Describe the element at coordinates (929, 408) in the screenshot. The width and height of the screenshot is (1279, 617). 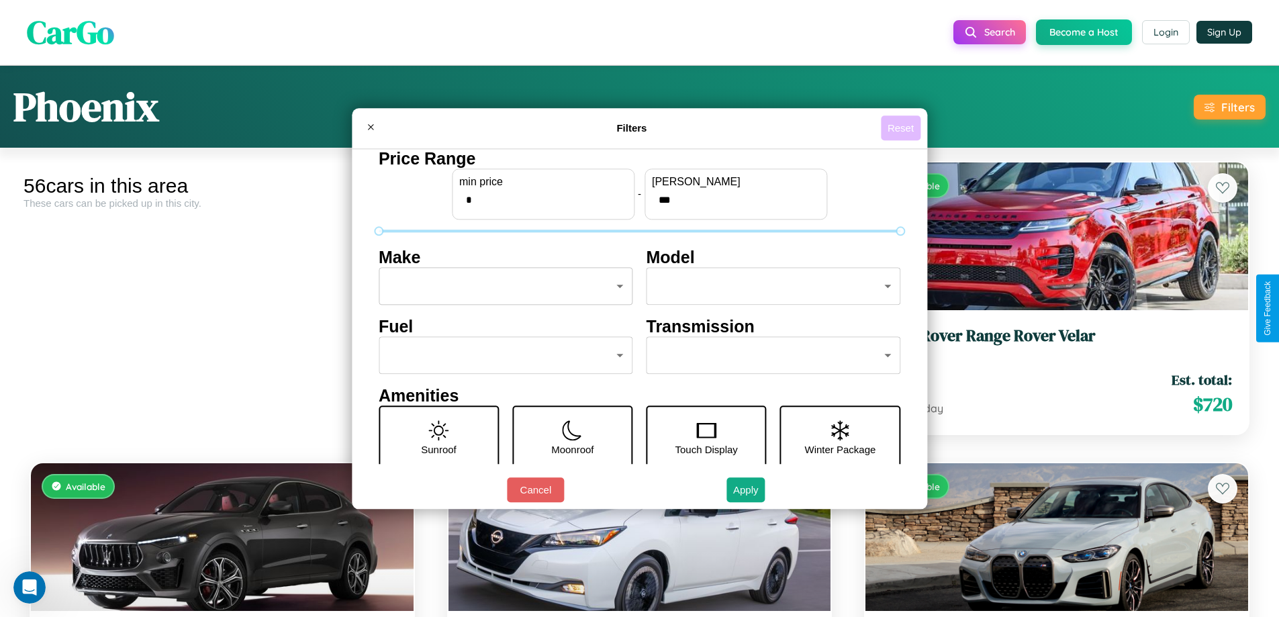
I see `span: / day` at that location.